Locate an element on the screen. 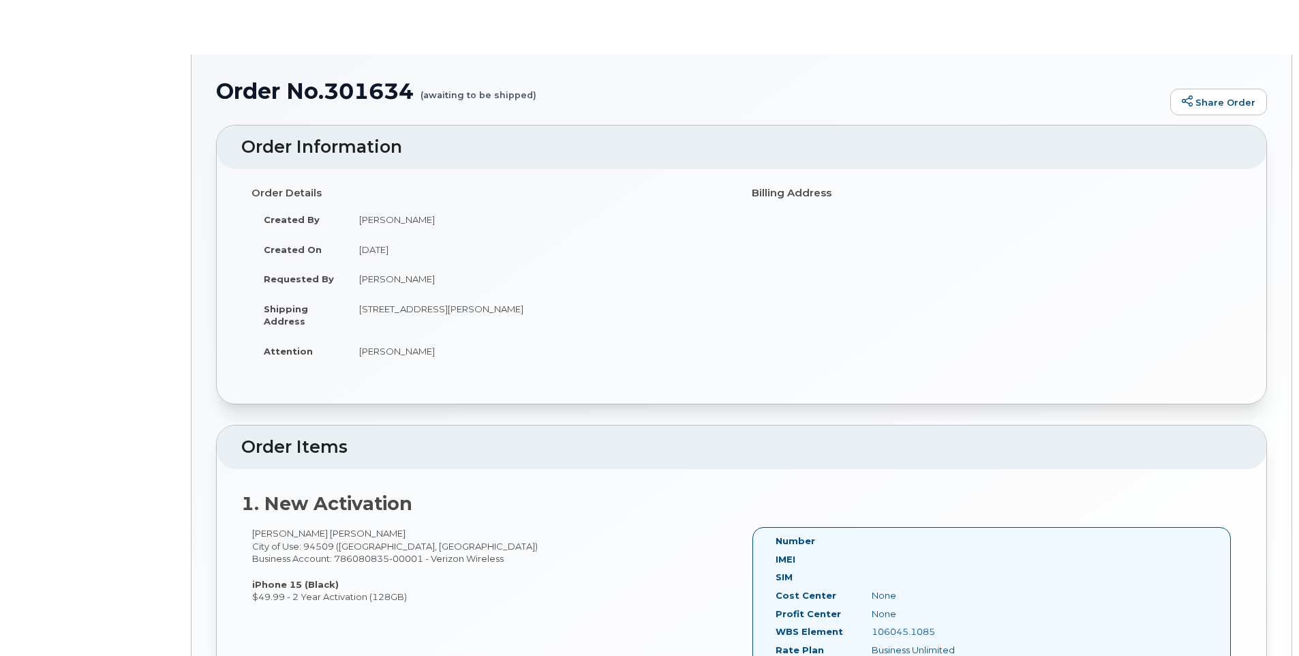  small: (awaiting to be shipped) is located at coordinates (478, 89).